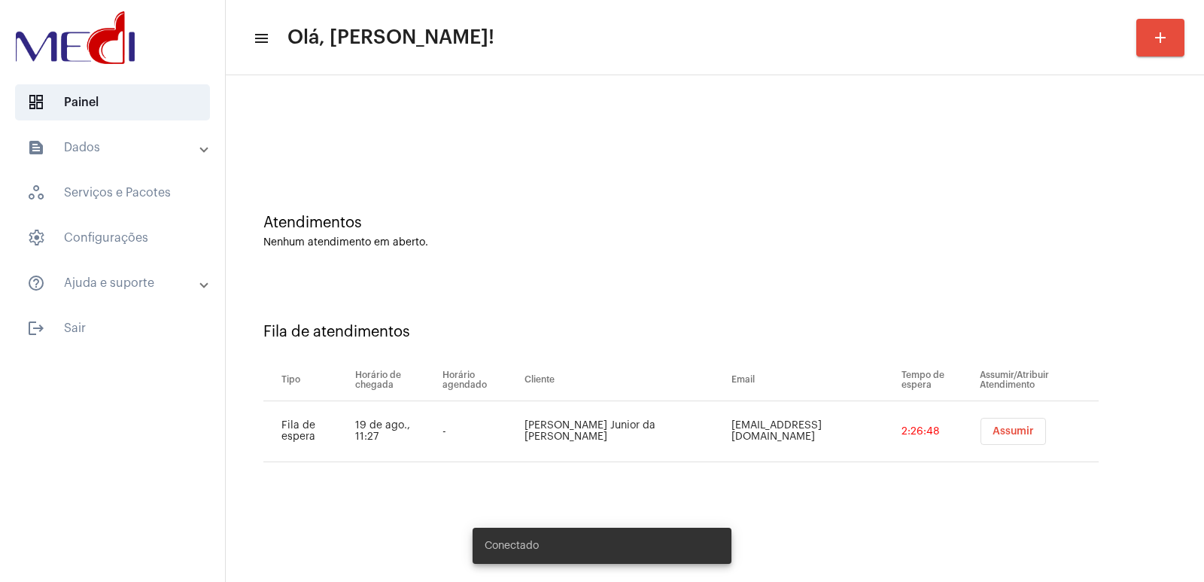 This screenshot has height=582, width=1204. Describe the element at coordinates (715, 242) in the screenshot. I see `div: Nenhum atendimento em aberto.` at that location.